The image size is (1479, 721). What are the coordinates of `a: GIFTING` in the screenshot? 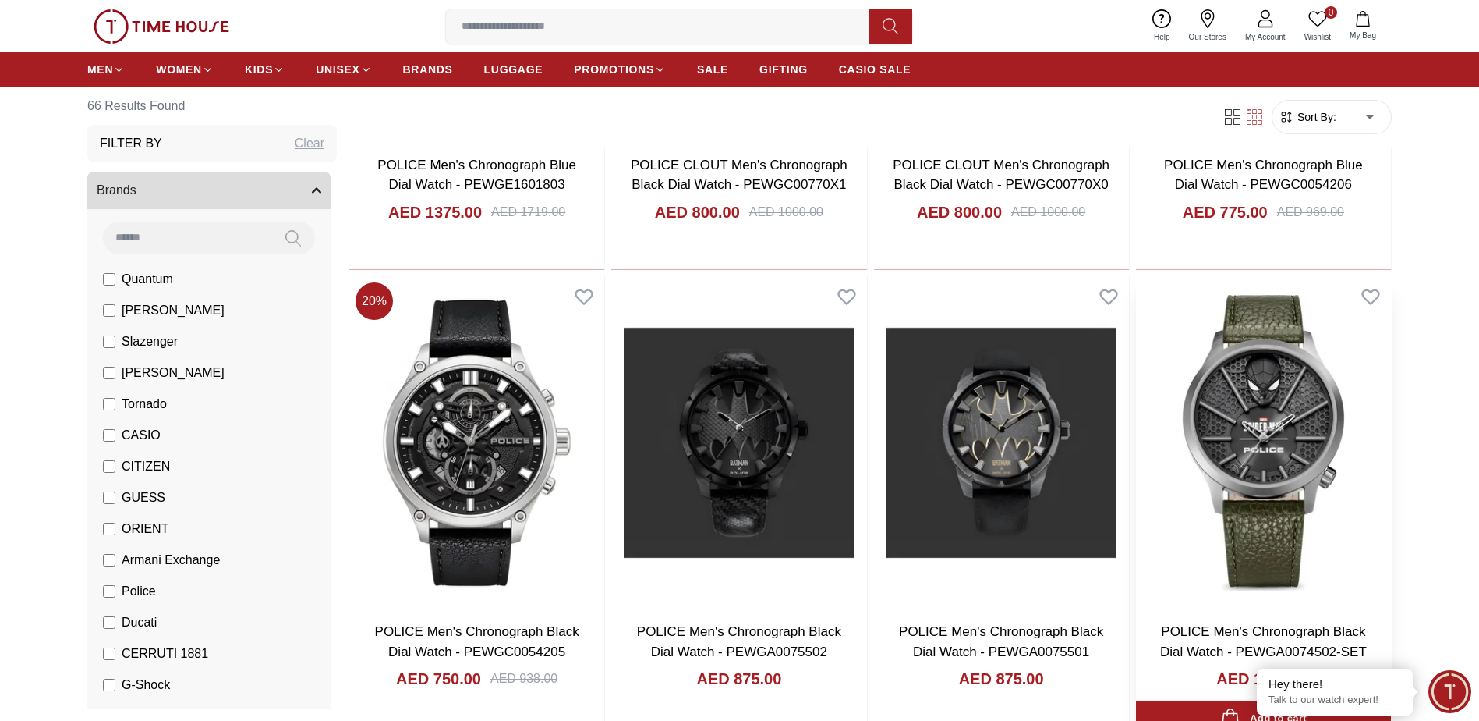 It's located at (784, 69).